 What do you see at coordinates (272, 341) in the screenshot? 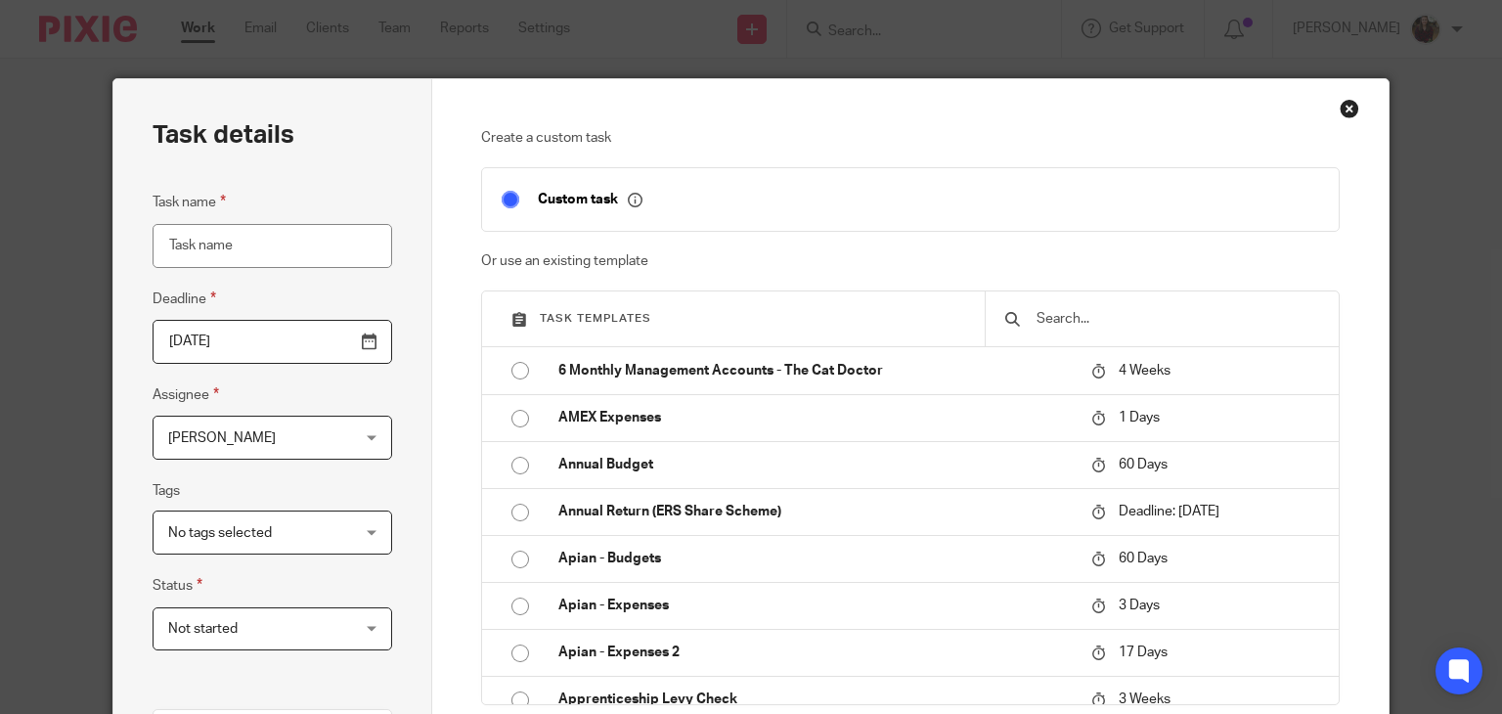
I see `input: Pick a date` at bounding box center [272, 341].